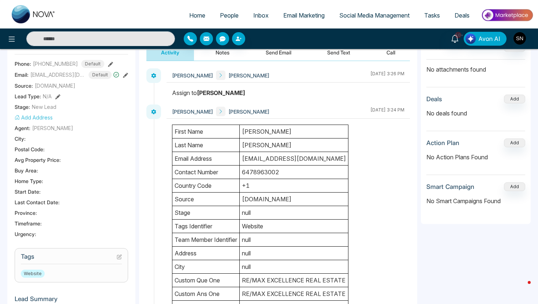  What do you see at coordinates (47, 96) in the screenshot?
I see `span: N/A` at bounding box center [47, 96].